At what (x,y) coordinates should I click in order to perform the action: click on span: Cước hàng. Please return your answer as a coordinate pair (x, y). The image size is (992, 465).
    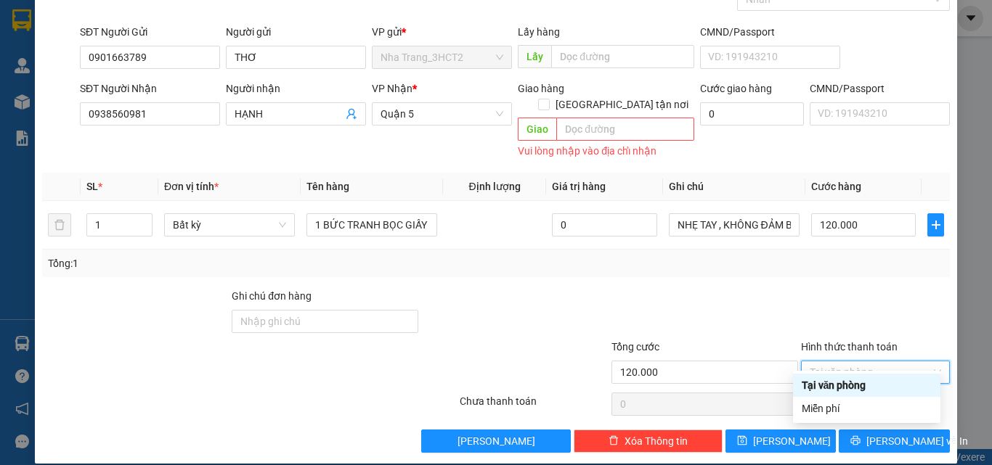
    Looking at the image, I should click on (836, 187).